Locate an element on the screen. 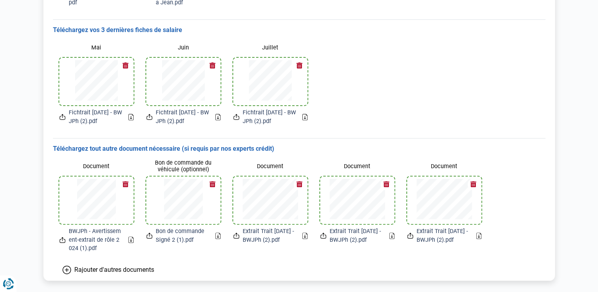  span: Rajouter d'autres documents is located at coordinates (114, 269).